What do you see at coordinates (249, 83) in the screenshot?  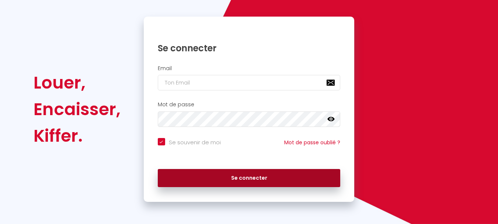 I see `input: Ton Email` at bounding box center [249, 83].